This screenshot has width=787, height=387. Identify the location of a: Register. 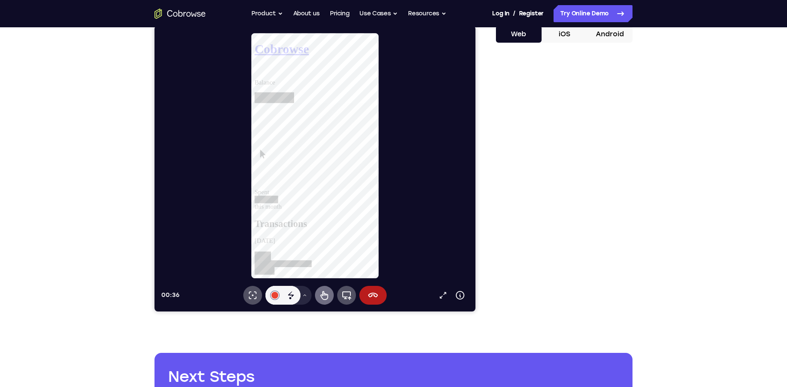
(531, 14).